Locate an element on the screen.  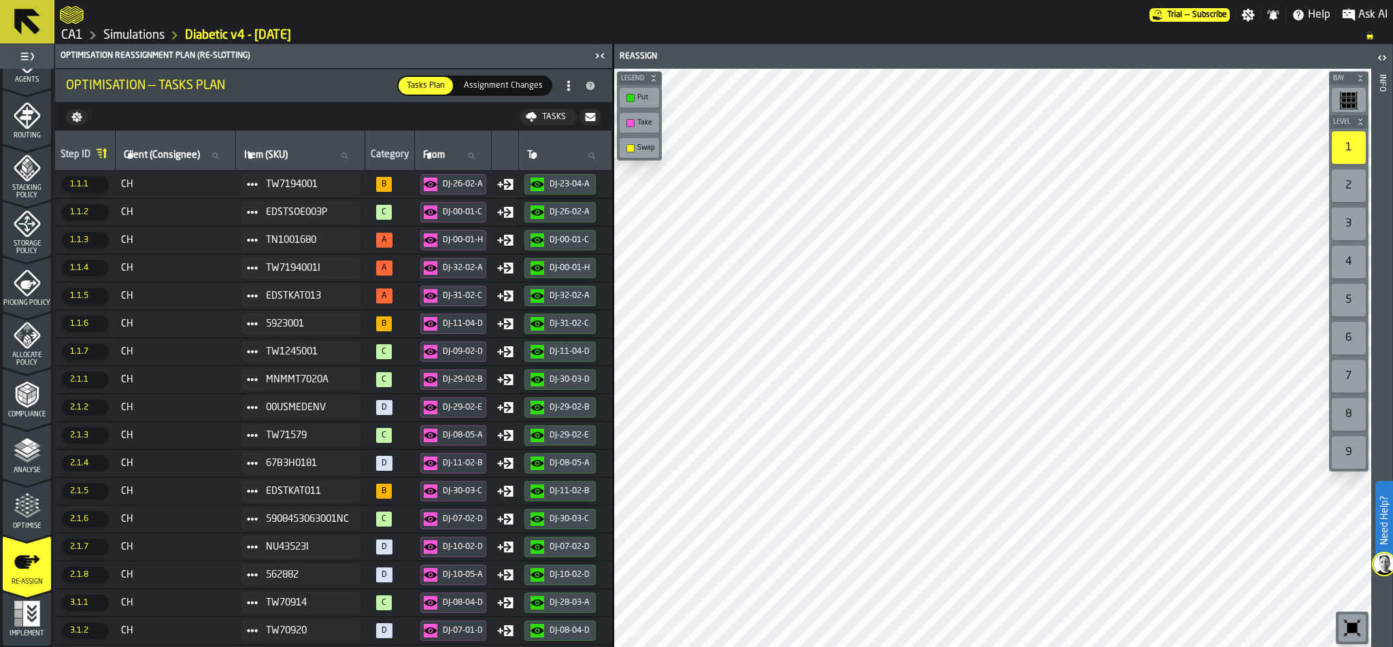
header: Reassign is located at coordinates (993, 56).